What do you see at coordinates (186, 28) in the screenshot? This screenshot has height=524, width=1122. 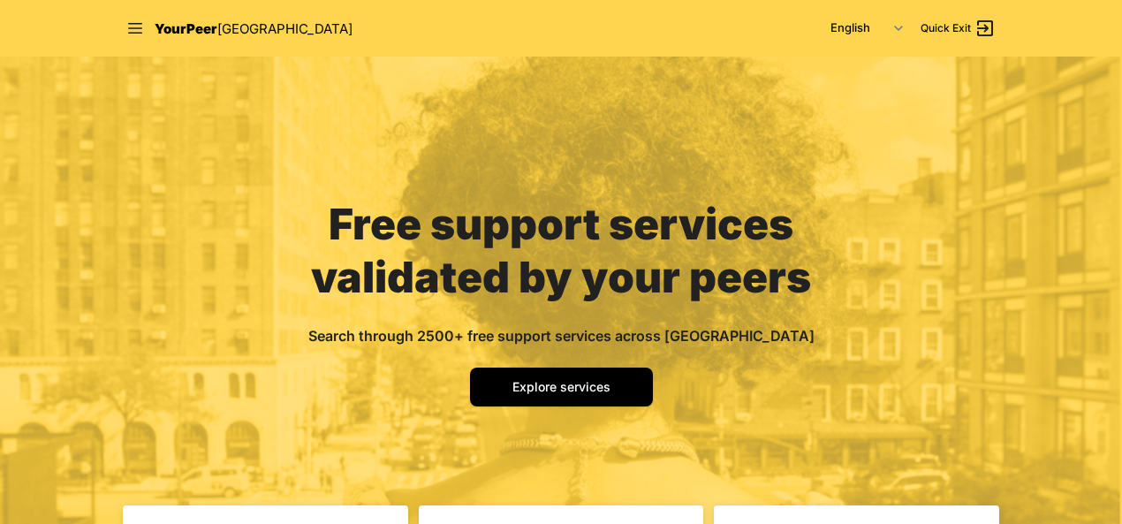 I see `span: YourPeer` at bounding box center [186, 28].